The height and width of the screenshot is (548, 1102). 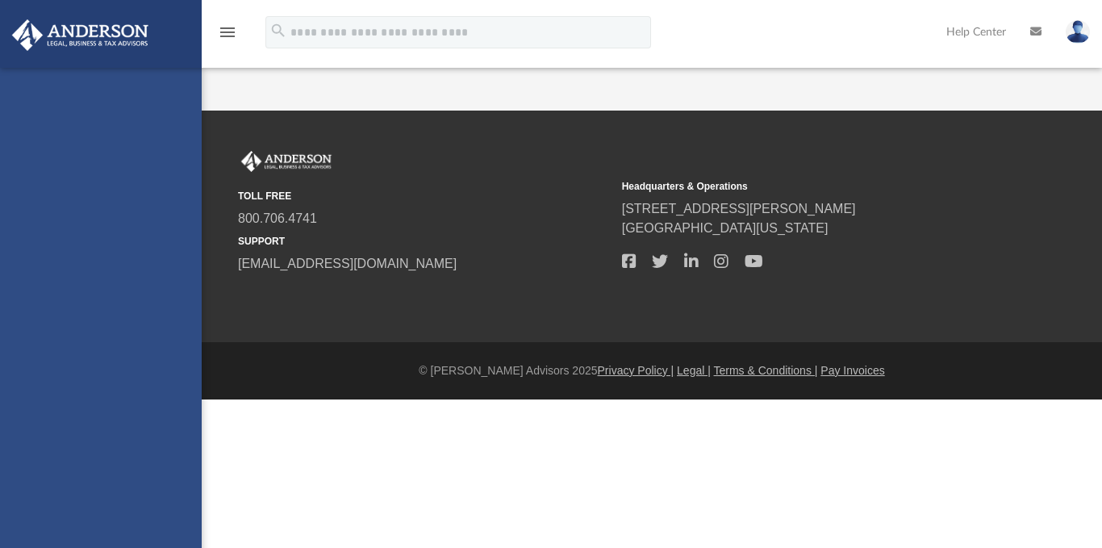 What do you see at coordinates (1078, 31) in the screenshot?
I see `img: User Pic` at bounding box center [1078, 31].